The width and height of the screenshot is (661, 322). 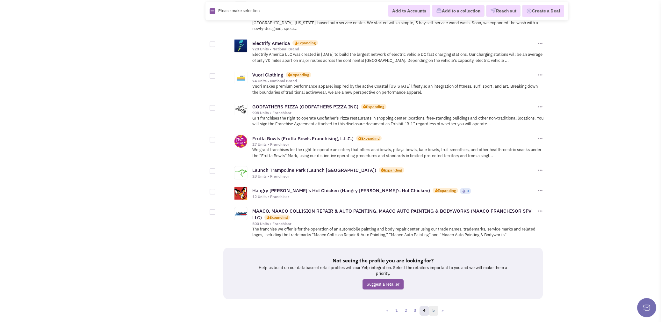 I want to click on span: Please make selection, so click(x=239, y=11).